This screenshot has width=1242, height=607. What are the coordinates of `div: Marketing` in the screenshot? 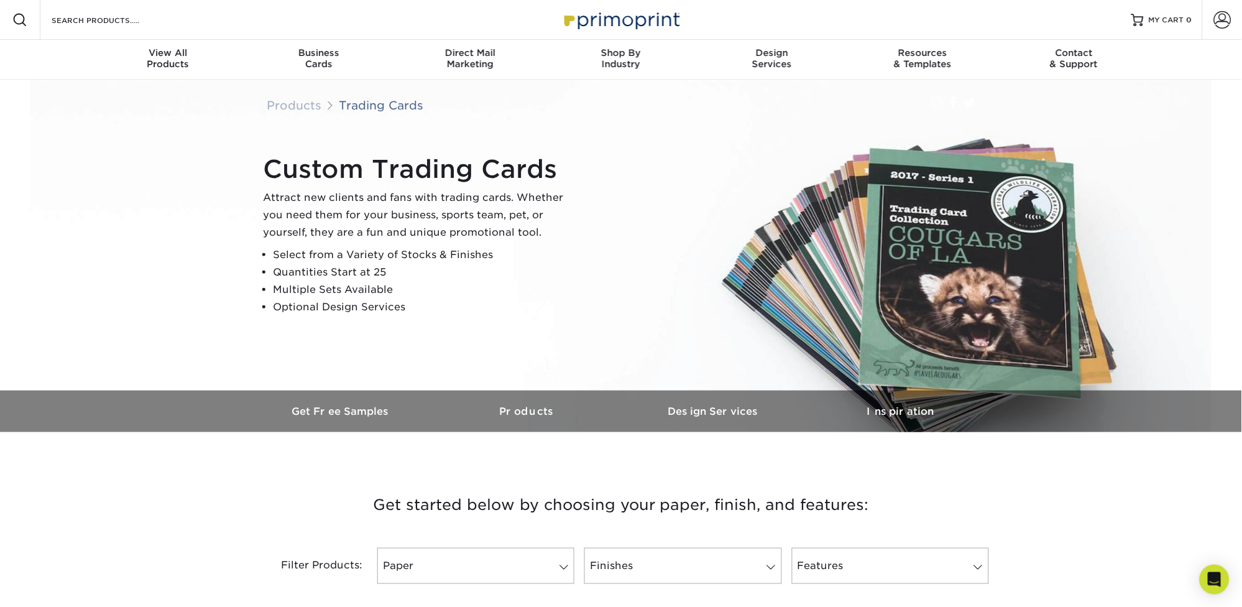 It's located at (470, 58).